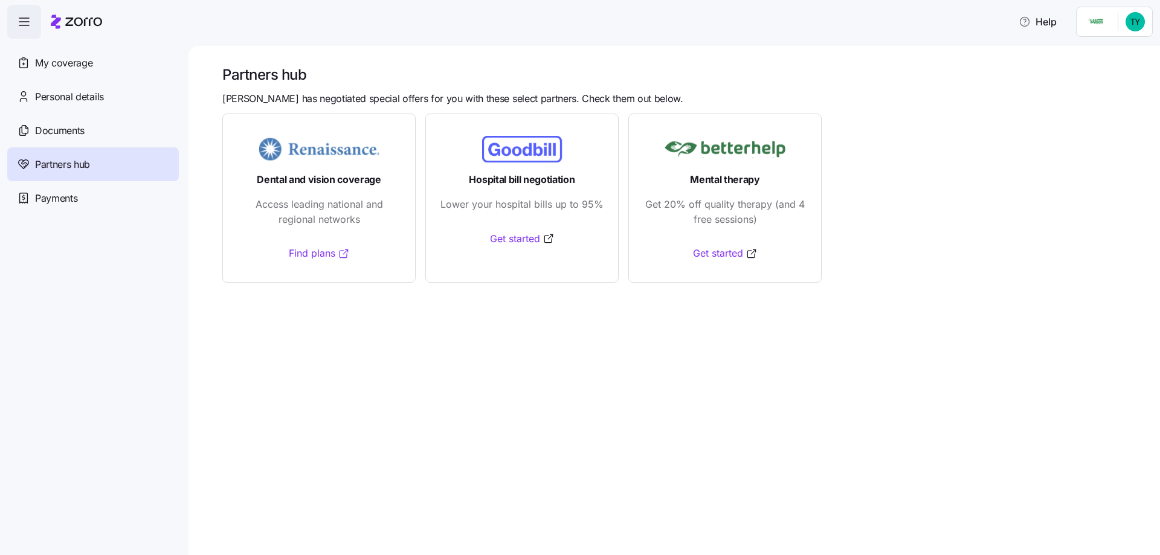  I want to click on span: Access leading national and regional networks, so click(319, 212).